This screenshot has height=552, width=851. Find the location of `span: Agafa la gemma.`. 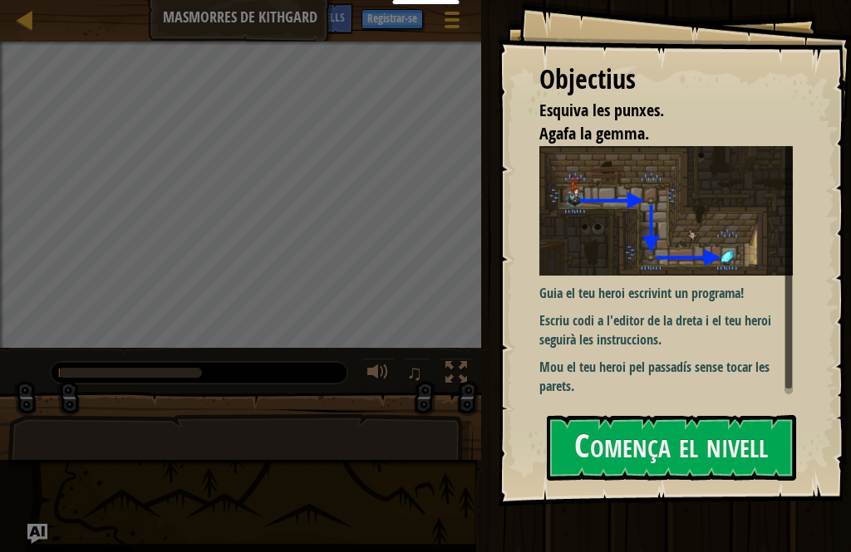

span: Agafa la gemma. is located at coordinates (594, 133).